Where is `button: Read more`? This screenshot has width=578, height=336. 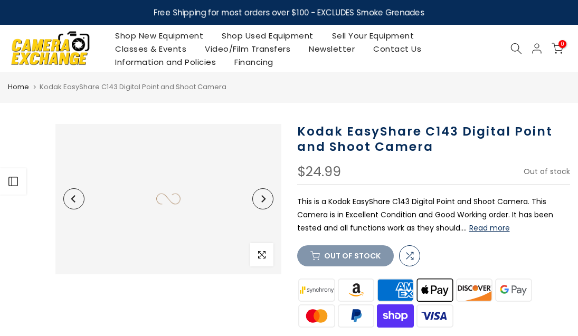 button: Read more is located at coordinates (489, 228).